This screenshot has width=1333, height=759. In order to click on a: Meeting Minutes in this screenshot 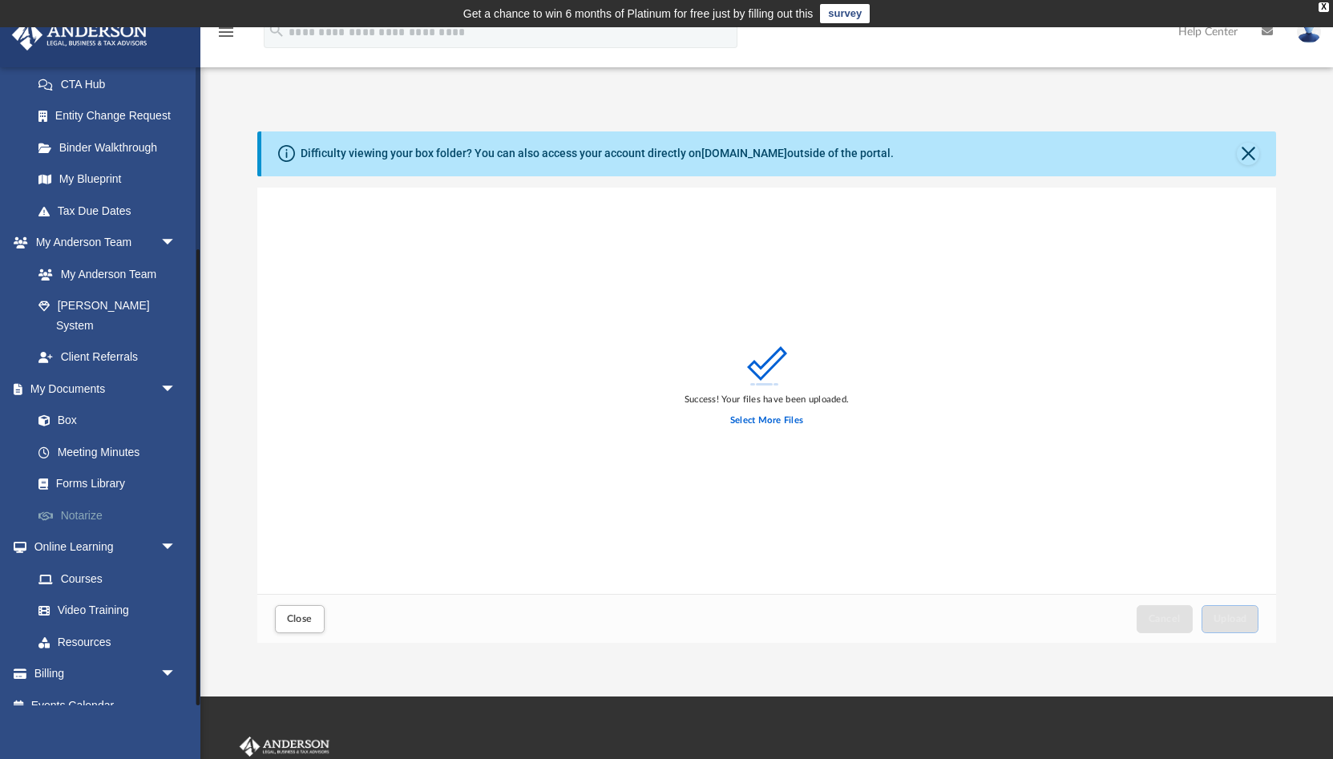, I will do `click(111, 452)`.